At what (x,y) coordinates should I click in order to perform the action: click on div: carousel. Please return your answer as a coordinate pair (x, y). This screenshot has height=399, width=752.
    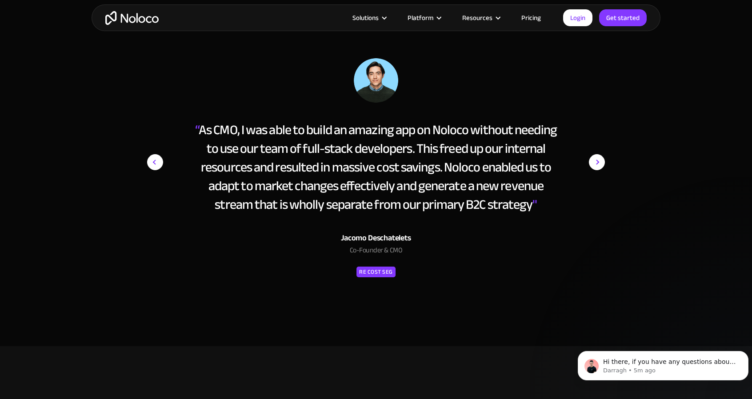
    Looking at the image, I should click on (376, 178).